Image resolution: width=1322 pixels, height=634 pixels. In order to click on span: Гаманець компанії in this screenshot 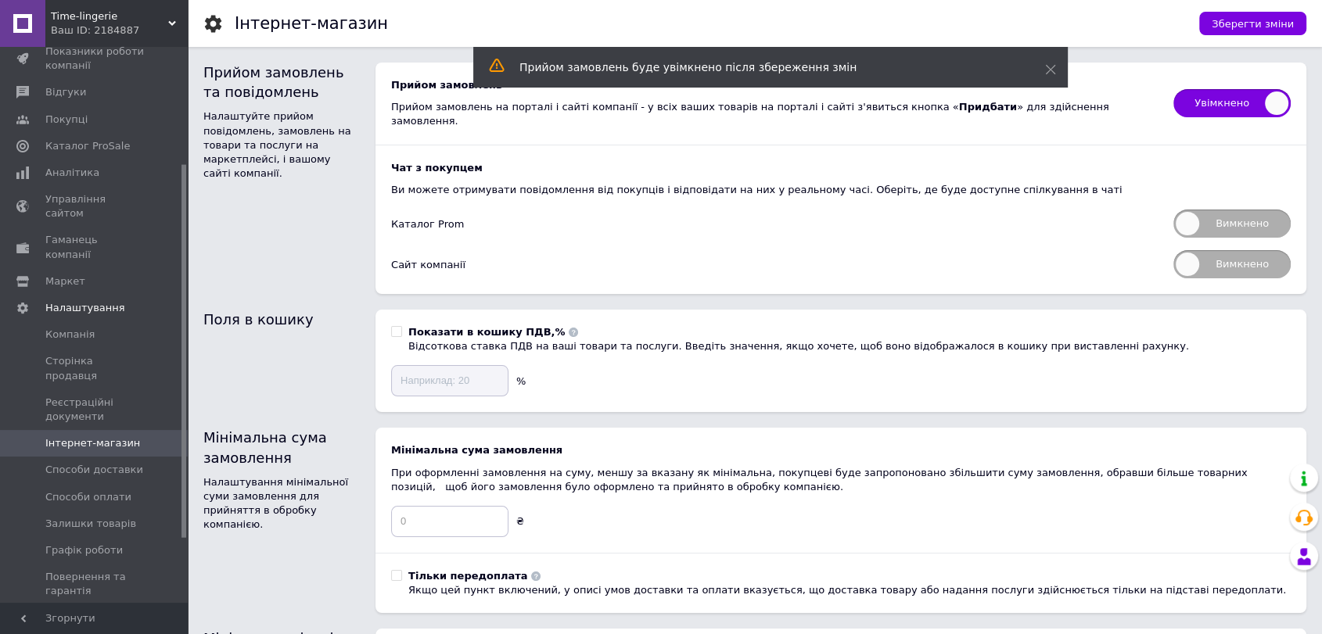, I will do `click(95, 247)`.